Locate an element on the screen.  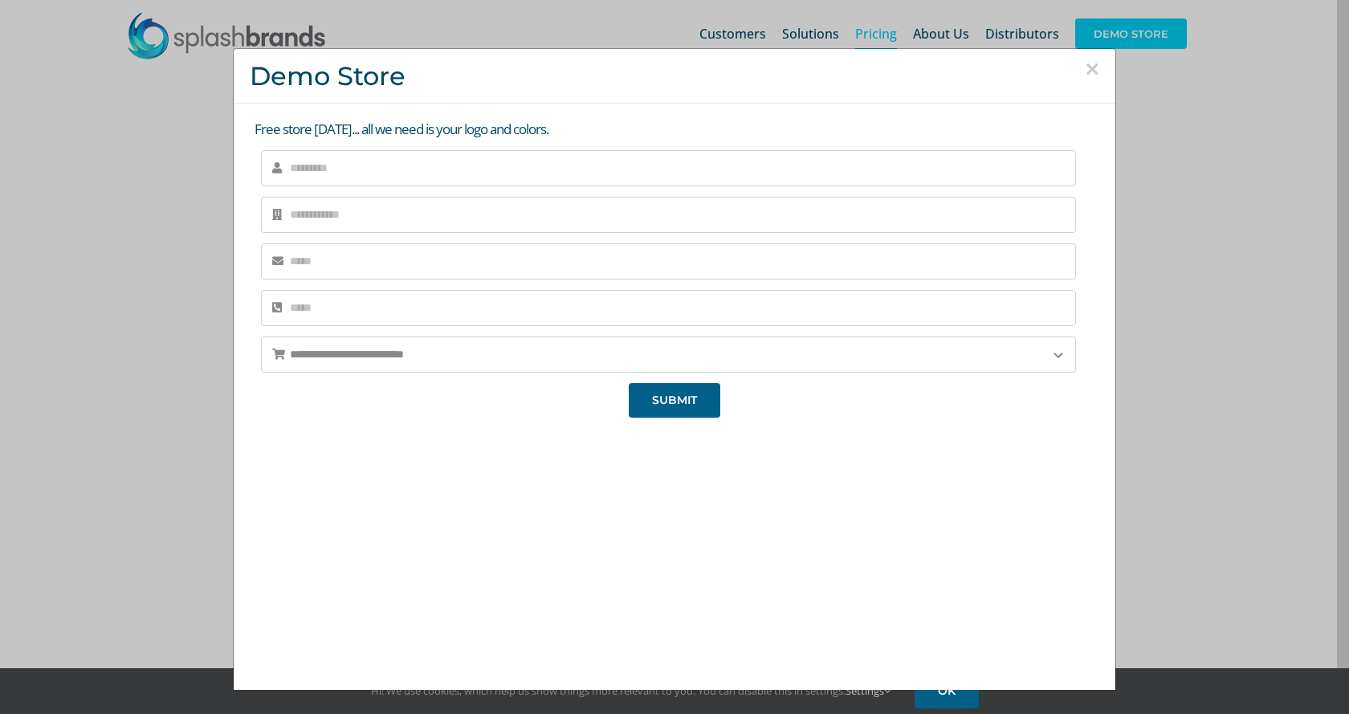
h3: Demo Store is located at coordinates (675, 76).